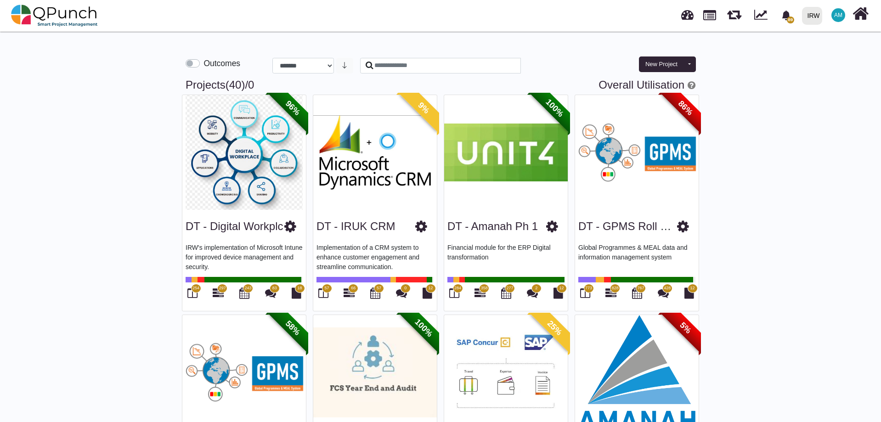  Describe the element at coordinates (628, 226) in the screenshot. I see `a: DT - GPMS Roll out` at that location.